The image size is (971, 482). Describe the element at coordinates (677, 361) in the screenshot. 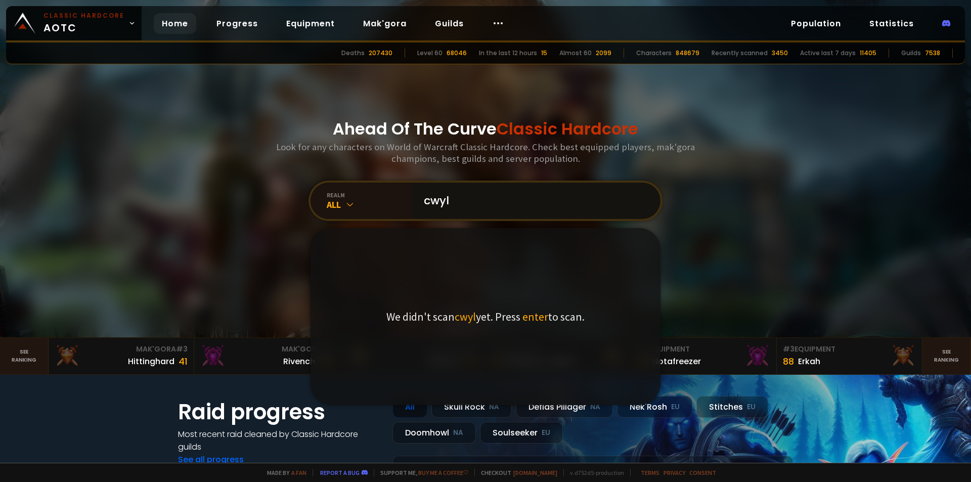

I see `div: Notafreezer` at that location.